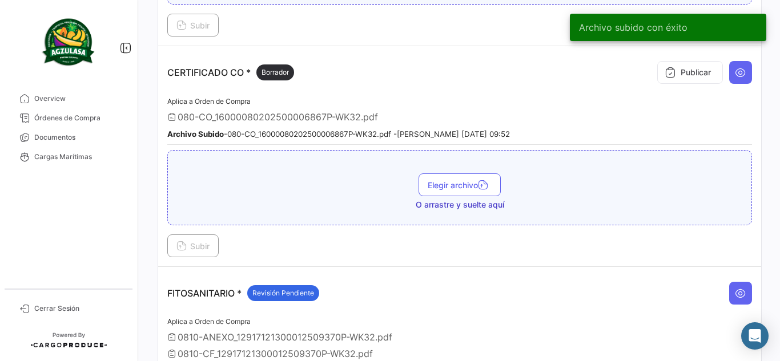 This screenshot has height=361, width=780. Describe the element at coordinates (79, 309) in the screenshot. I see `span: Cerrar Sesión` at that location.